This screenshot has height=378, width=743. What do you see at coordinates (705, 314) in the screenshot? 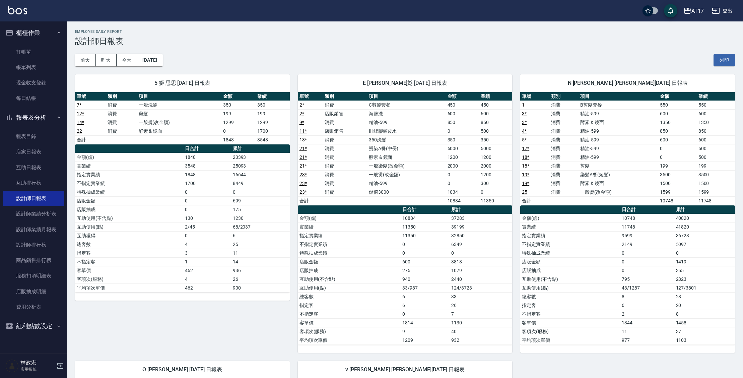
I see `td: 8` at bounding box center [705, 314].